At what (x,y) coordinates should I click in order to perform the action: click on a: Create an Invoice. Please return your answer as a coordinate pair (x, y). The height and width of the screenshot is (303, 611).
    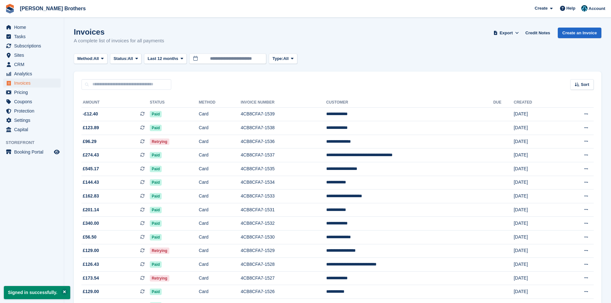
    Looking at the image, I should click on (579, 33).